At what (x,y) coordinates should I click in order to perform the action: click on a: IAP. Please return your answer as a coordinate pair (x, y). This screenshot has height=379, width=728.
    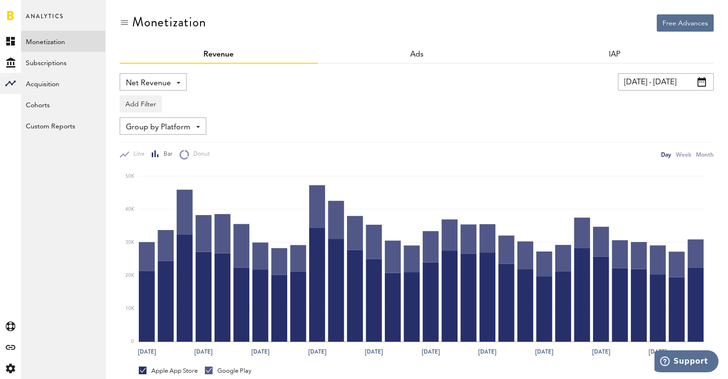
    Looking at the image, I should click on (615, 55).